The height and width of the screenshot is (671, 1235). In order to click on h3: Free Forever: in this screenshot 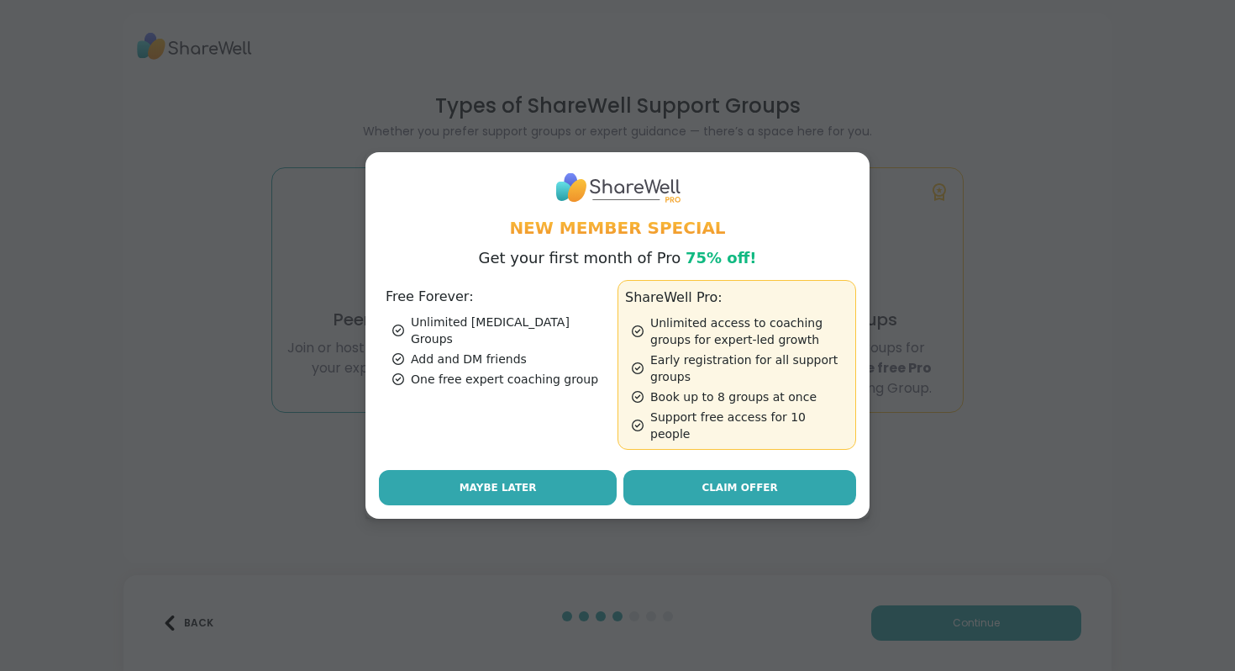, I will do `click(498, 297)`.